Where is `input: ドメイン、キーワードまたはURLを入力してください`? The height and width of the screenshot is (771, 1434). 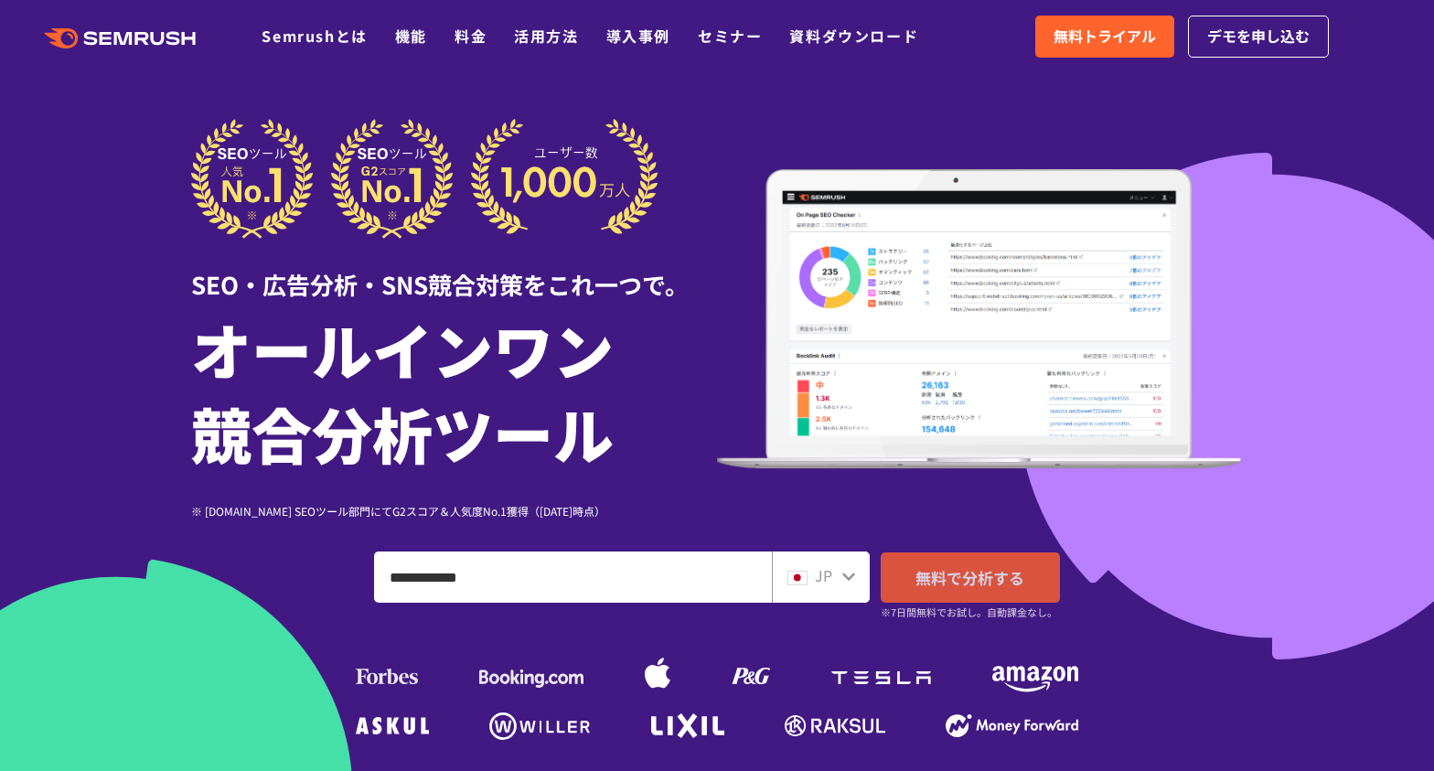
input: ドメイン、キーワードまたはURLを入力してください is located at coordinates (573, 577).